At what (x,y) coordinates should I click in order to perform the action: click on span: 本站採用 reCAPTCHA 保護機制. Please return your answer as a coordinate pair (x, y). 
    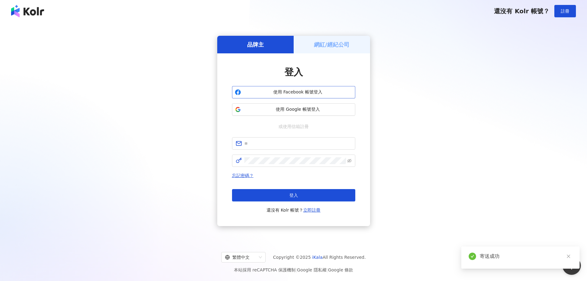
    Looking at the image, I should click on (293, 270).